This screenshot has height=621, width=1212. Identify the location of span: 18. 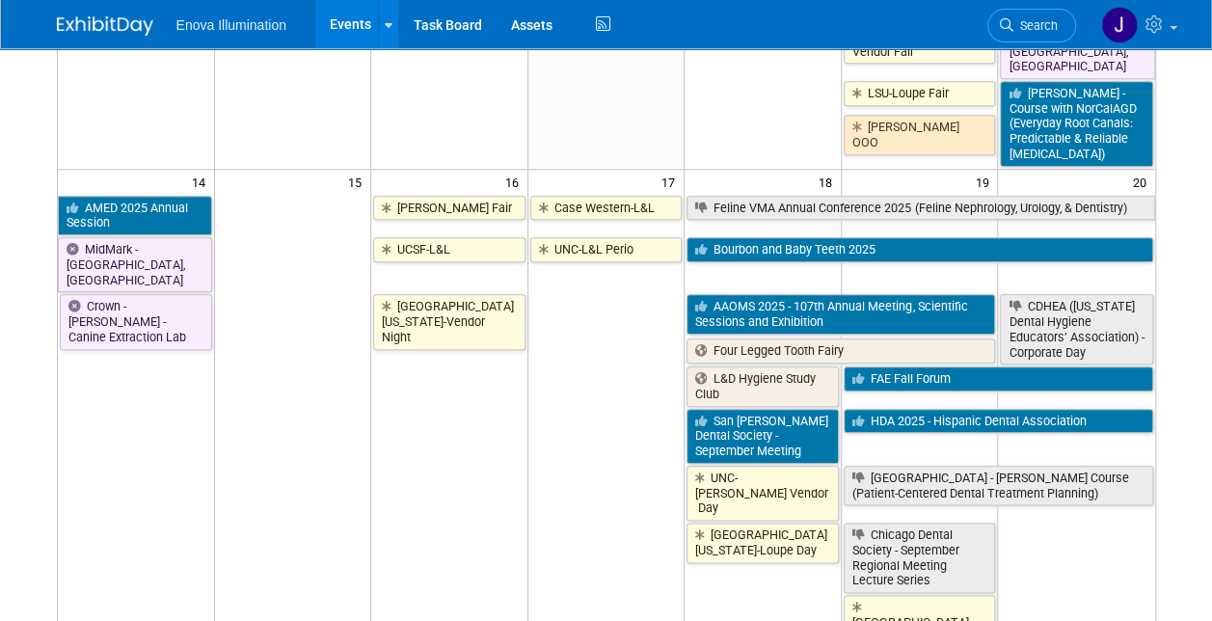
(829, 181).